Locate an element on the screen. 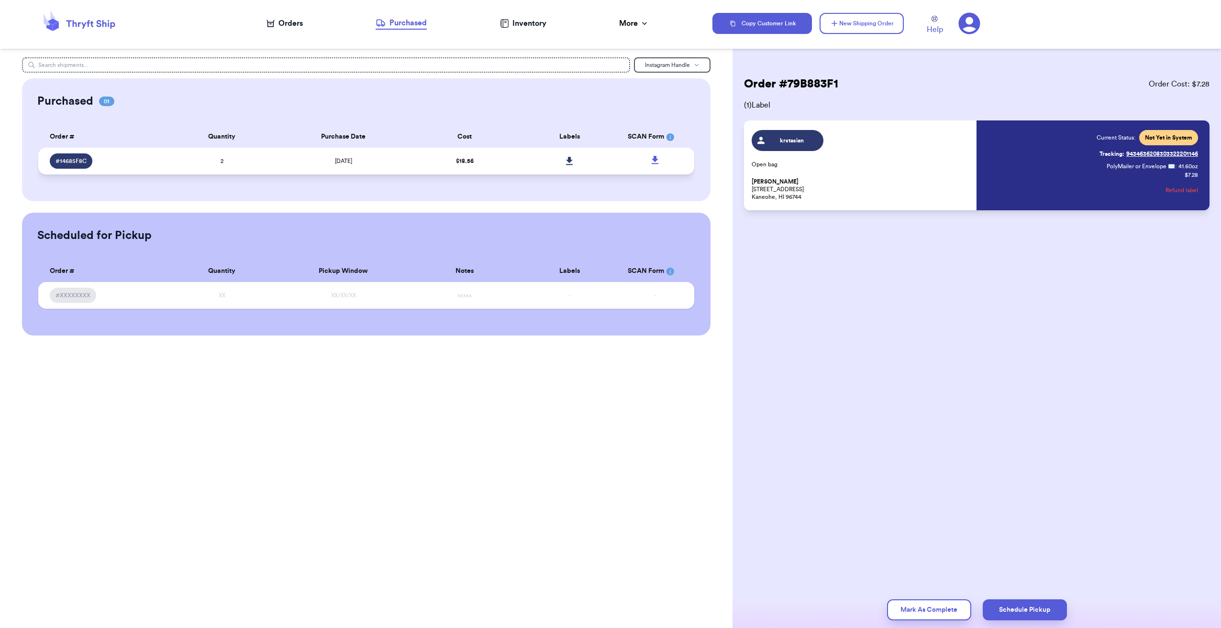 The image size is (1221, 628). span: Instagram Handle is located at coordinates (667, 65).